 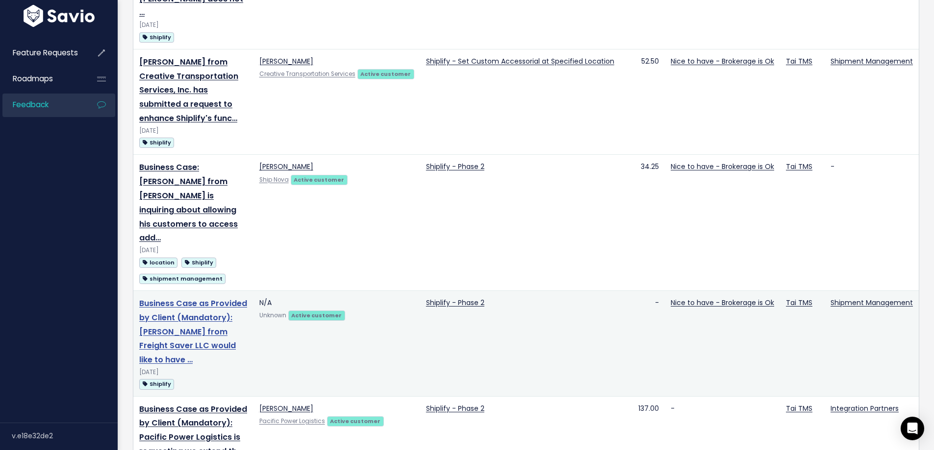 I want to click on a: Creative Transportation Services, so click(x=307, y=74).